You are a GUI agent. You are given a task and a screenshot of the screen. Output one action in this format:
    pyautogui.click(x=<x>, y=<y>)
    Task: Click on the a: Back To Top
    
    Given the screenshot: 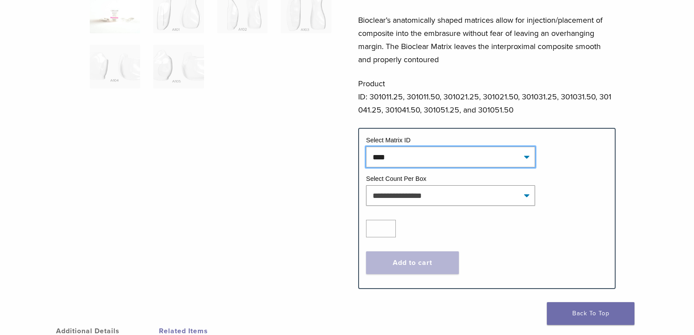 What is the action you would take?
    pyautogui.click(x=590, y=313)
    